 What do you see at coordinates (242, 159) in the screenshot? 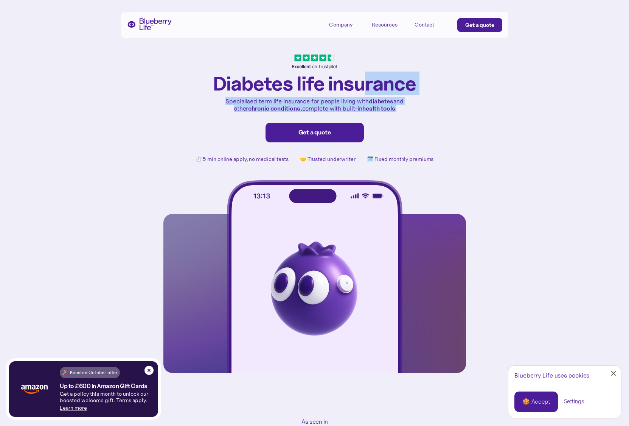
I see `p: ⏱️ 5 min online apply, no medical tests` at bounding box center [242, 159].